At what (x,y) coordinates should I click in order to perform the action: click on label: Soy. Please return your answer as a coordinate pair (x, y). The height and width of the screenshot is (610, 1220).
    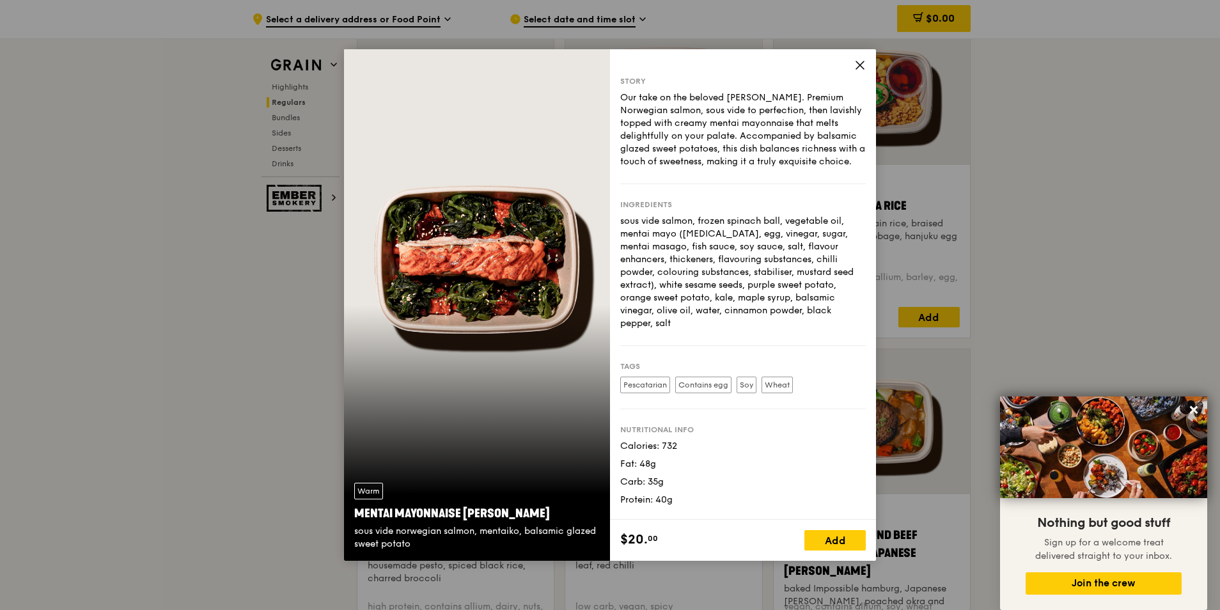
    Looking at the image, I should click on (746, 385).